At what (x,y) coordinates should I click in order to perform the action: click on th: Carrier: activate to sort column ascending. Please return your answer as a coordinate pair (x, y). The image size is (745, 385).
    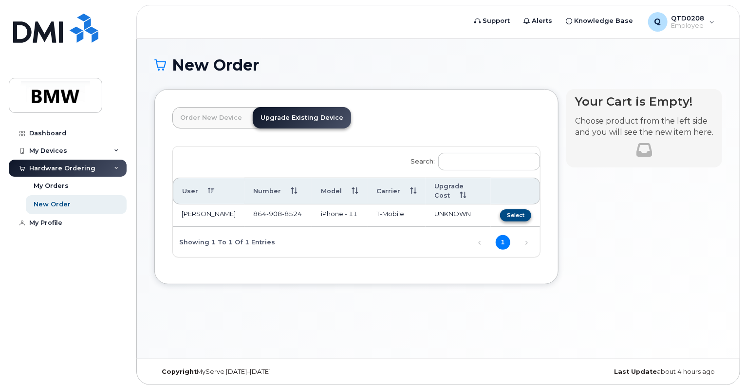
    Looking at the image, I should click on (397, 191).